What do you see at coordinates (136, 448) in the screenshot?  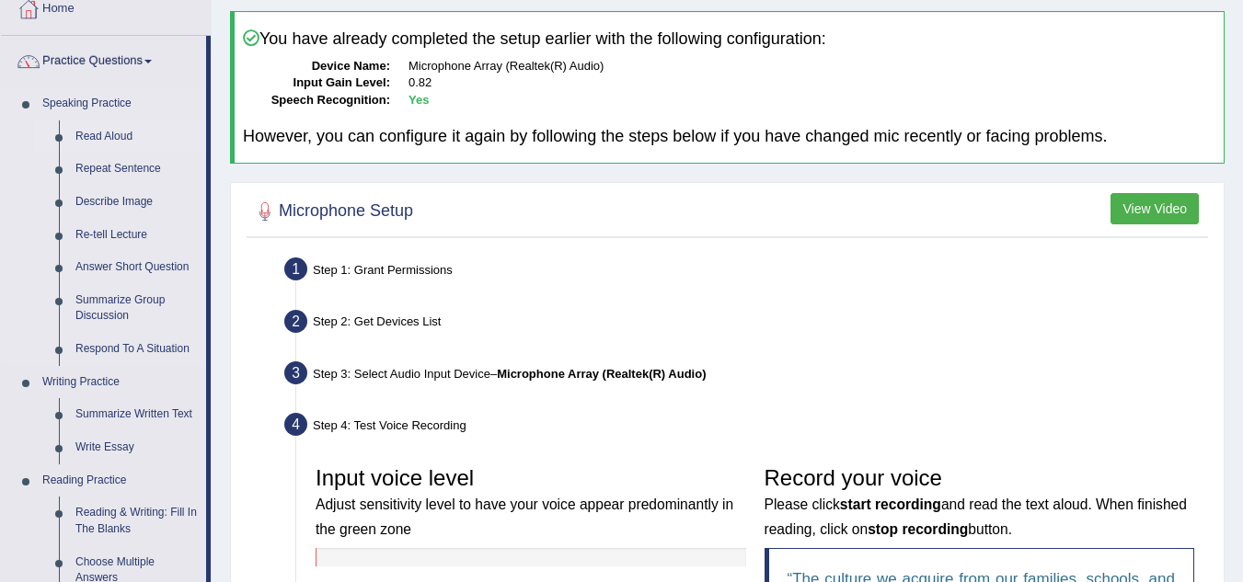 I see `a: Write Essay` at bounding box center [136, 448].